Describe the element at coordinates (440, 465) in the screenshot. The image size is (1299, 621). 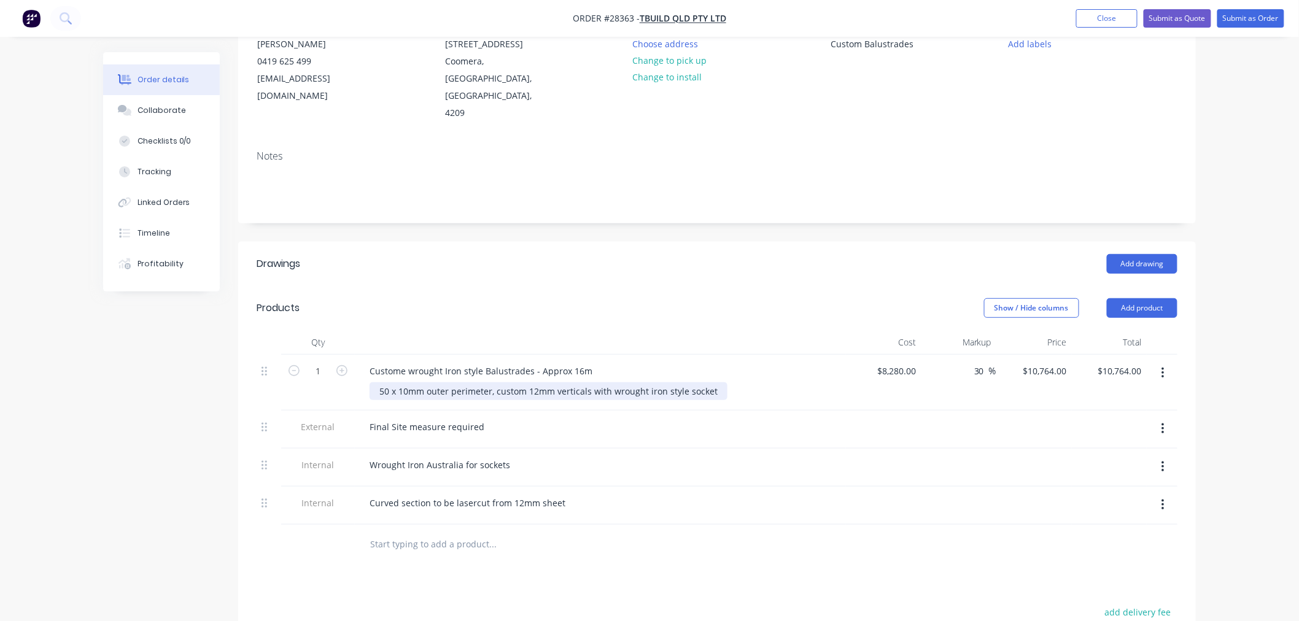
I see `div: Wrought Iron Australia for sockets` at that location.